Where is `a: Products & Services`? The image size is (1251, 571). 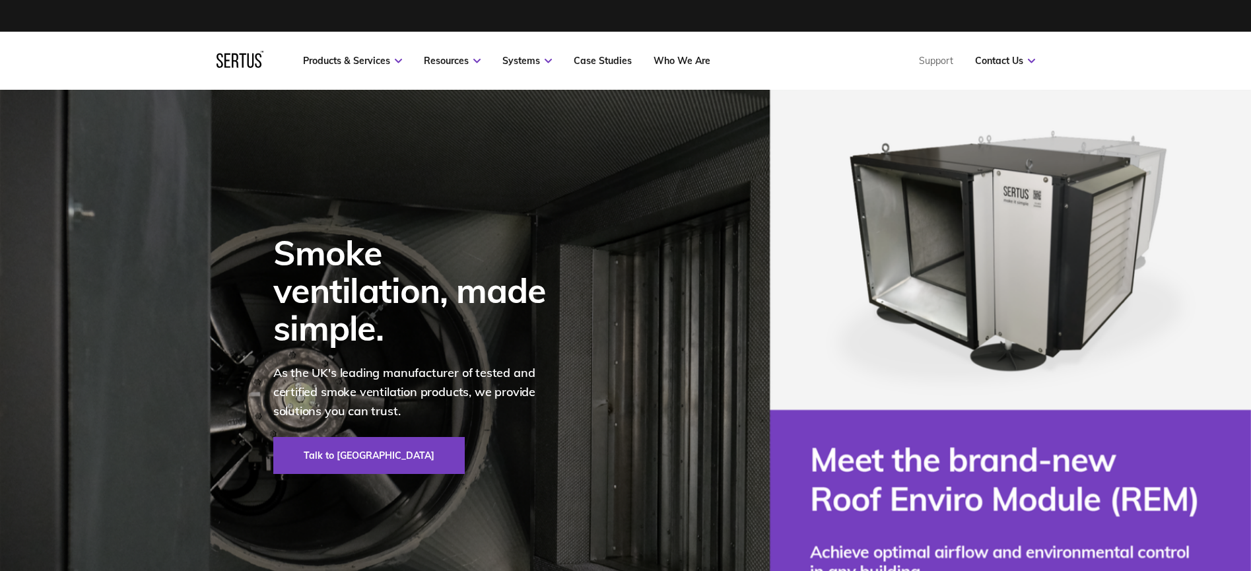 a: Products & Services is located at coordinates (353, 61).